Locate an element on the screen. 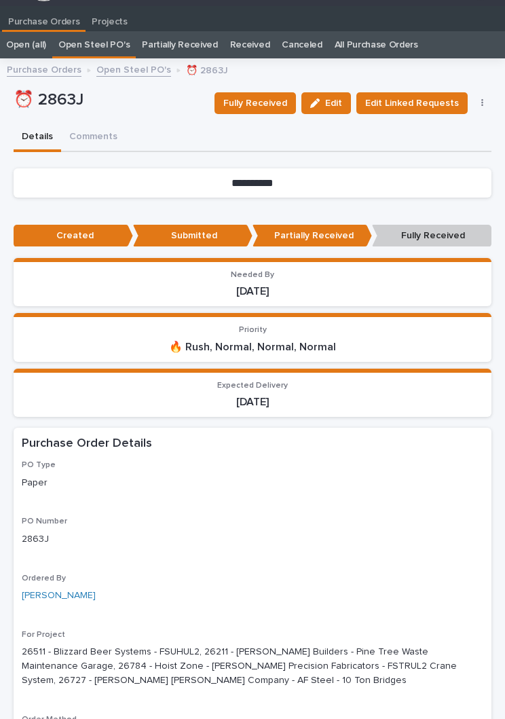  p: Fully Received is located at coordinates (432, 236).